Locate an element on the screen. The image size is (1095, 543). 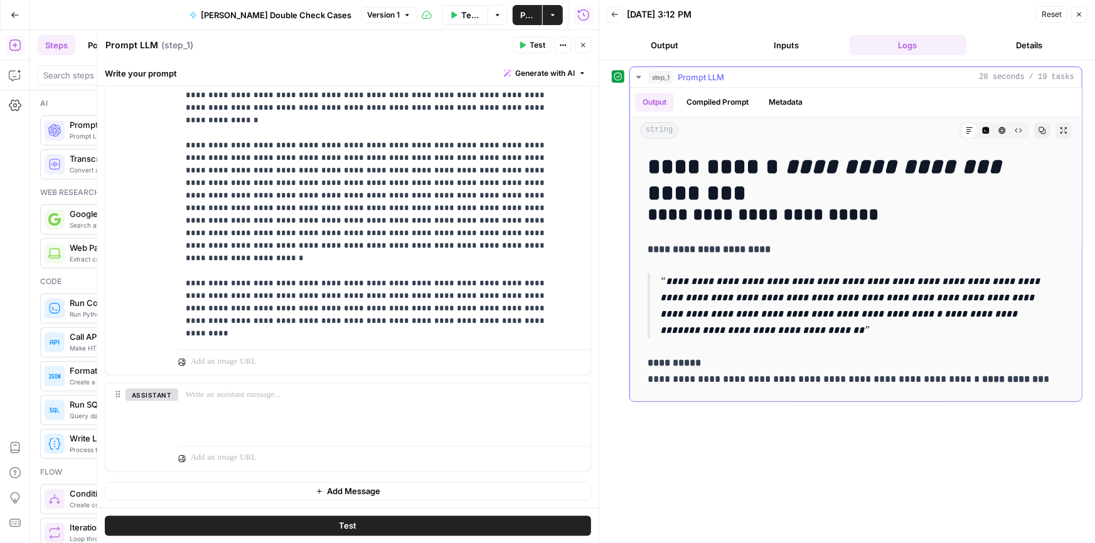
button: Steps is located at coordinates (56, 45).